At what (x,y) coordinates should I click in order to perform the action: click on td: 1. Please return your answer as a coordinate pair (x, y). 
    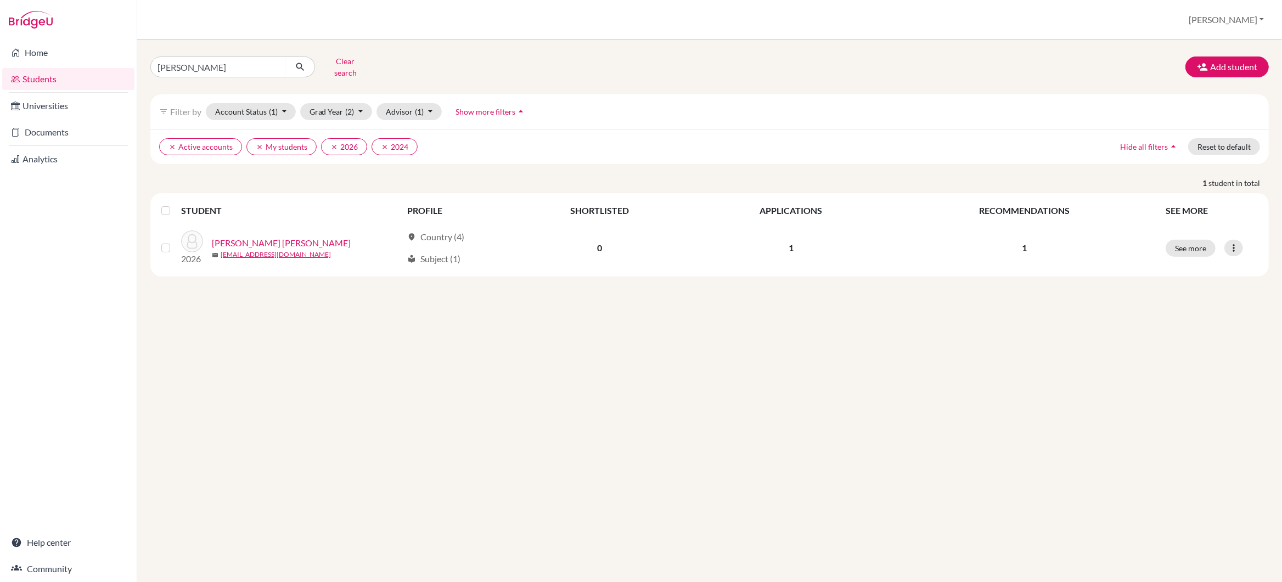
    Looking at the image, I should click on (791, 248).